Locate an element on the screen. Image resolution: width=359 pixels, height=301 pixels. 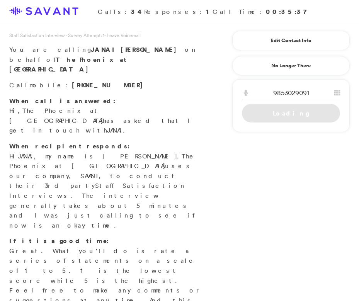
strong: 1 is located at coordinates (209, 12).